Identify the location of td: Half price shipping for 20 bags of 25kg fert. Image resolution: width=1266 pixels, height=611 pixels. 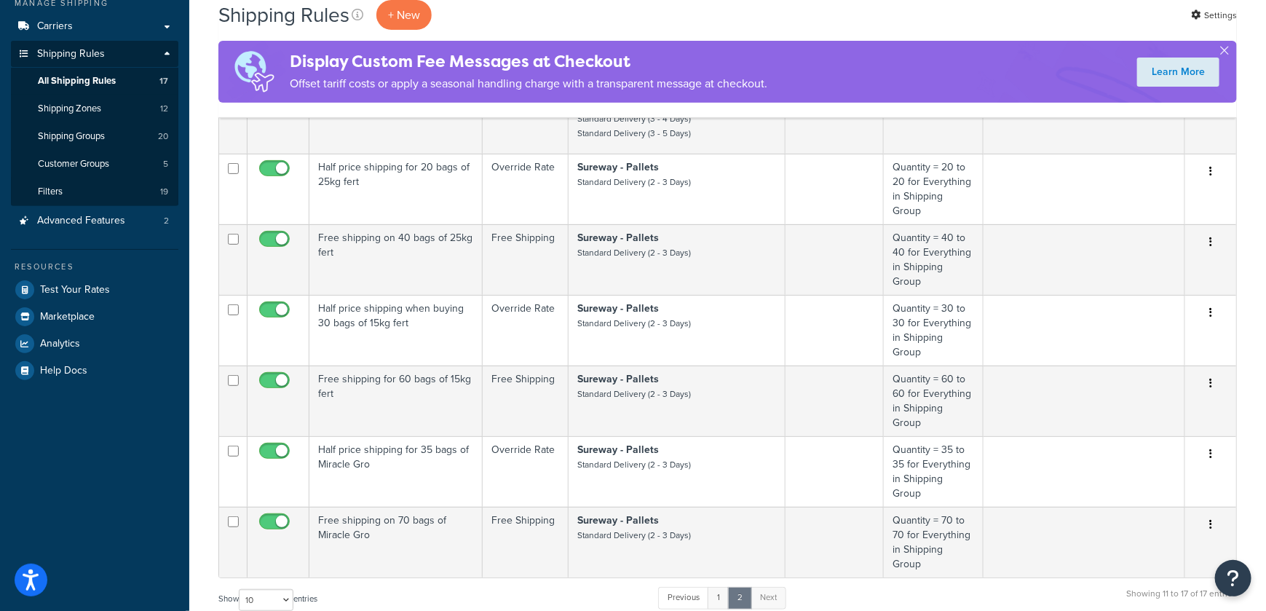
(396, 189).